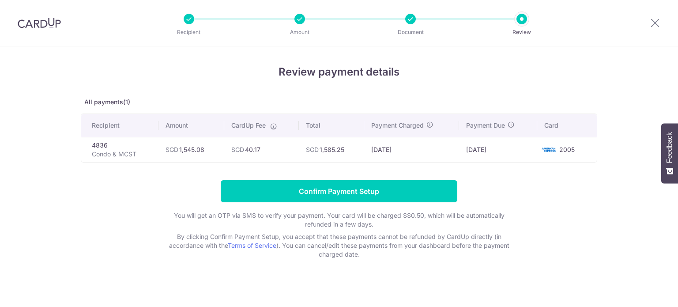 This screenshot has height=307, width=678. I want to click on p: Recipient, so click(189, 32).